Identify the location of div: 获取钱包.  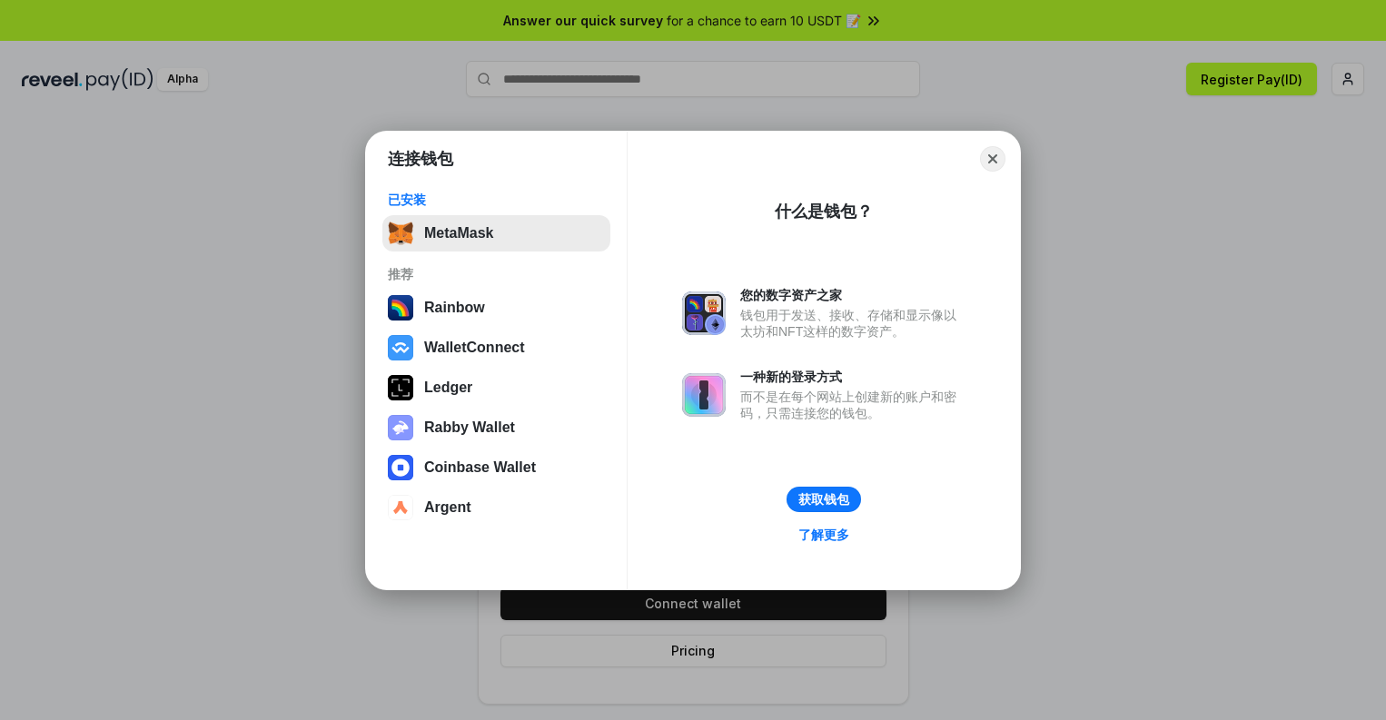
(824, 500).